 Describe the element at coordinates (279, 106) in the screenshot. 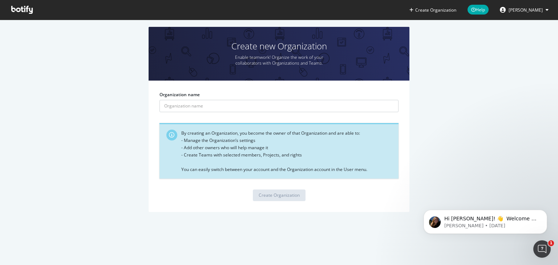

I see `input: Organization name` at that location.